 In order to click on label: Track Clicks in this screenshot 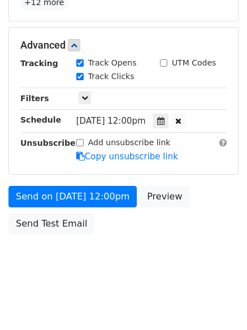, I will do `click(111, 76)`.